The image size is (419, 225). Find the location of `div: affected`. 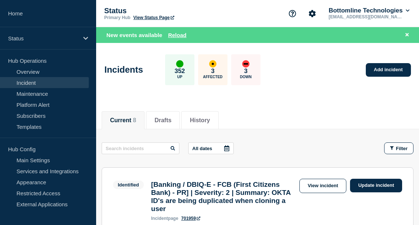

div: affected is located at coordinates (213, 64).